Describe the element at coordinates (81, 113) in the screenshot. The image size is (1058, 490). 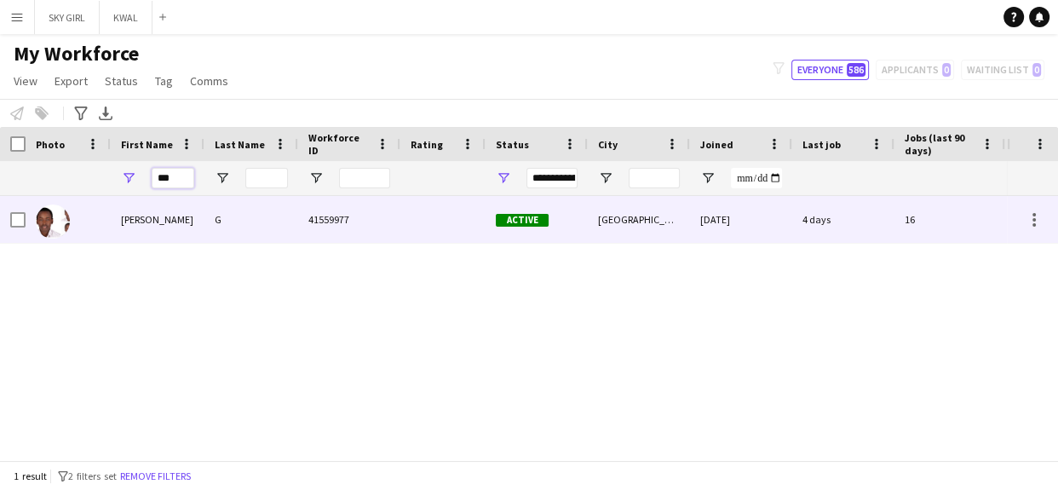
I see `app-action-btn: Advanced filters` at that location.